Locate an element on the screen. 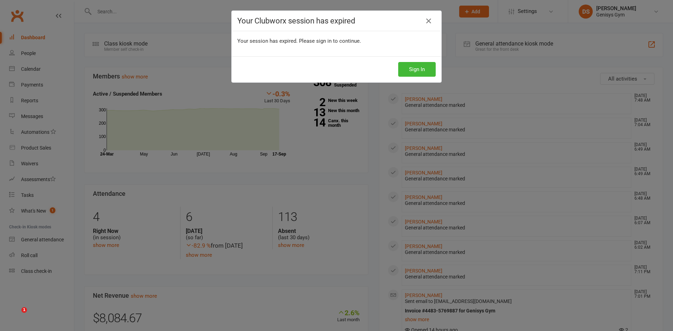 This screenshot has width=673, height=331. span: 1 is located at coordinates (24, 310).